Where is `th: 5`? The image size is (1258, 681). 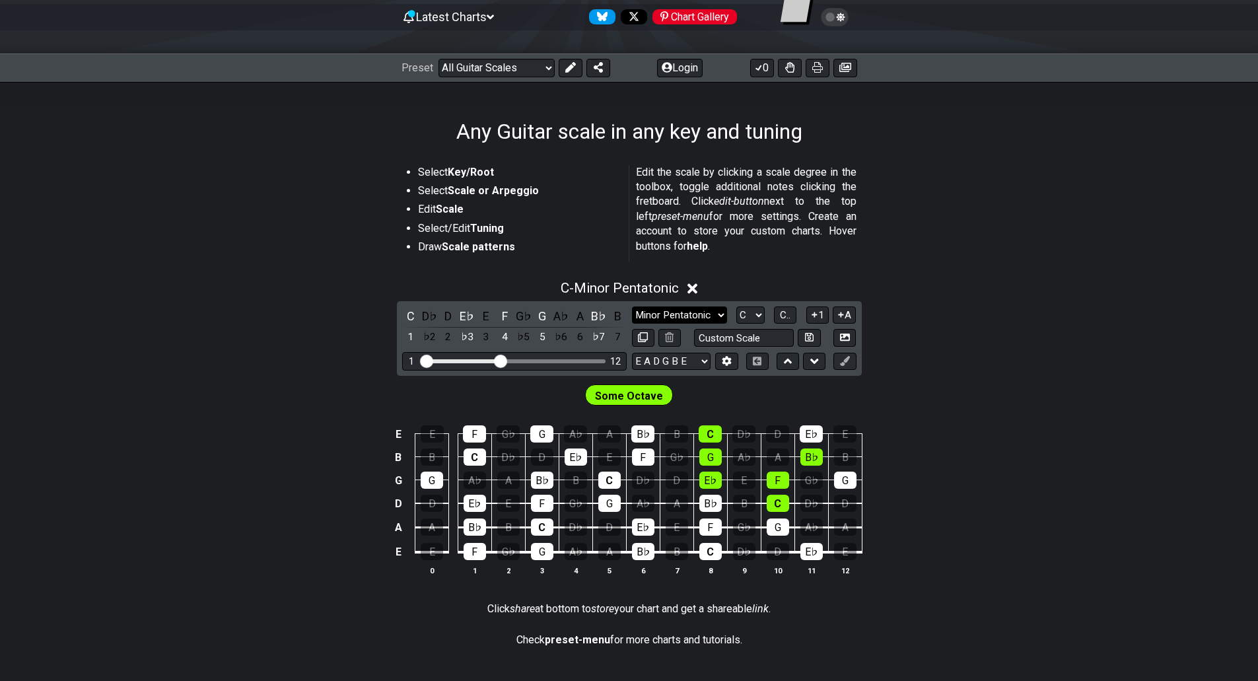 th: 5 is located at coordinates (609, 570).